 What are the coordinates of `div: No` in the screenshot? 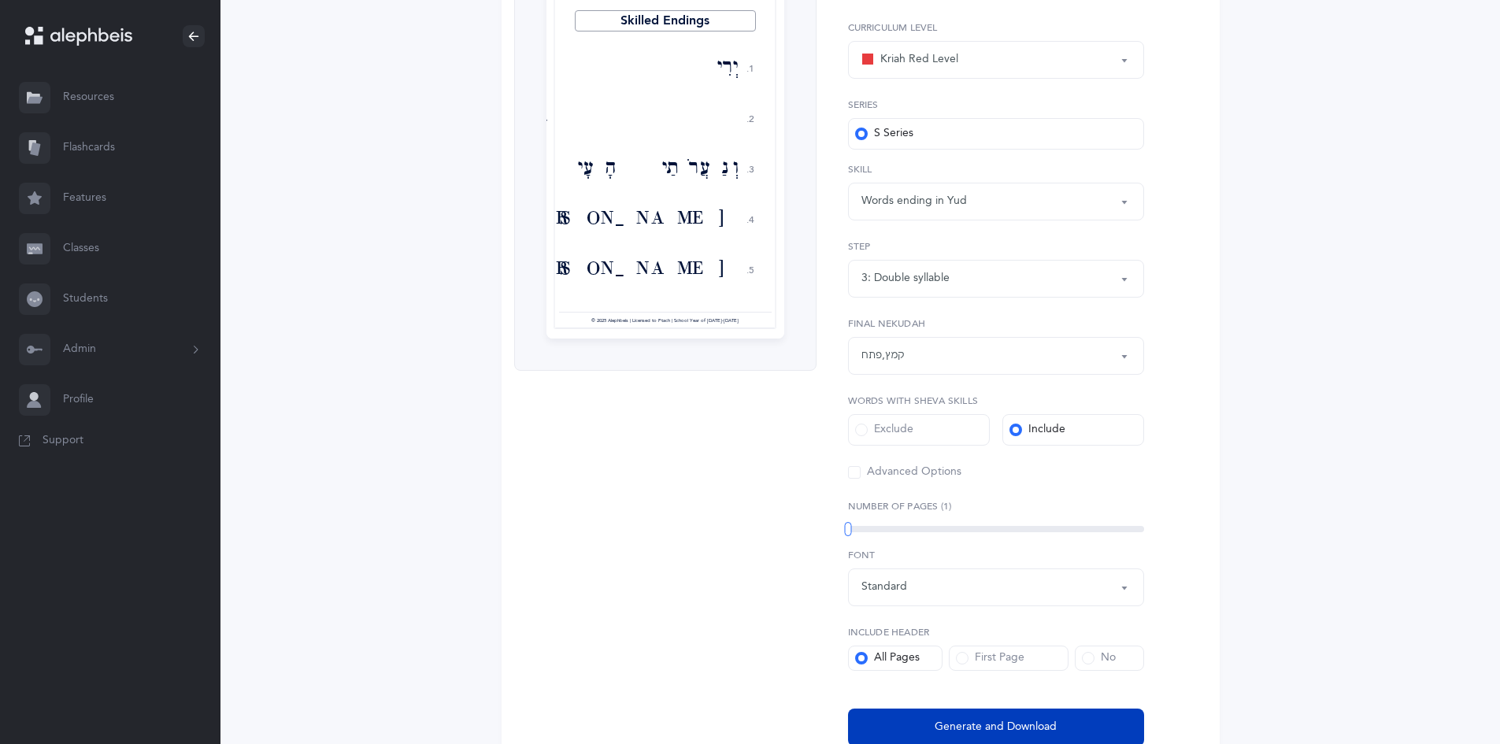 It's located at (1098, 658).